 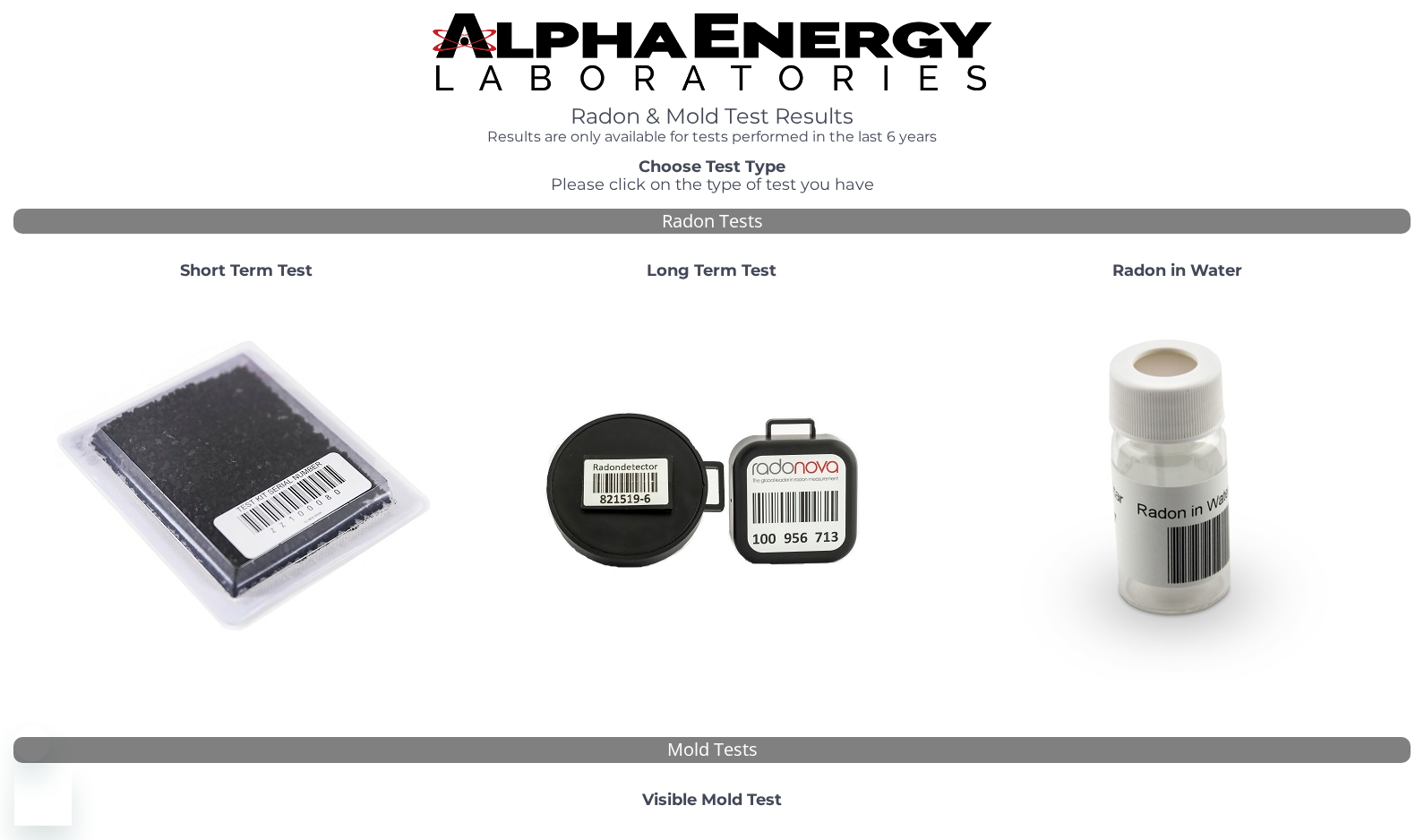 I want to click on strong: Short Term Test, so click(x=247, y=271).